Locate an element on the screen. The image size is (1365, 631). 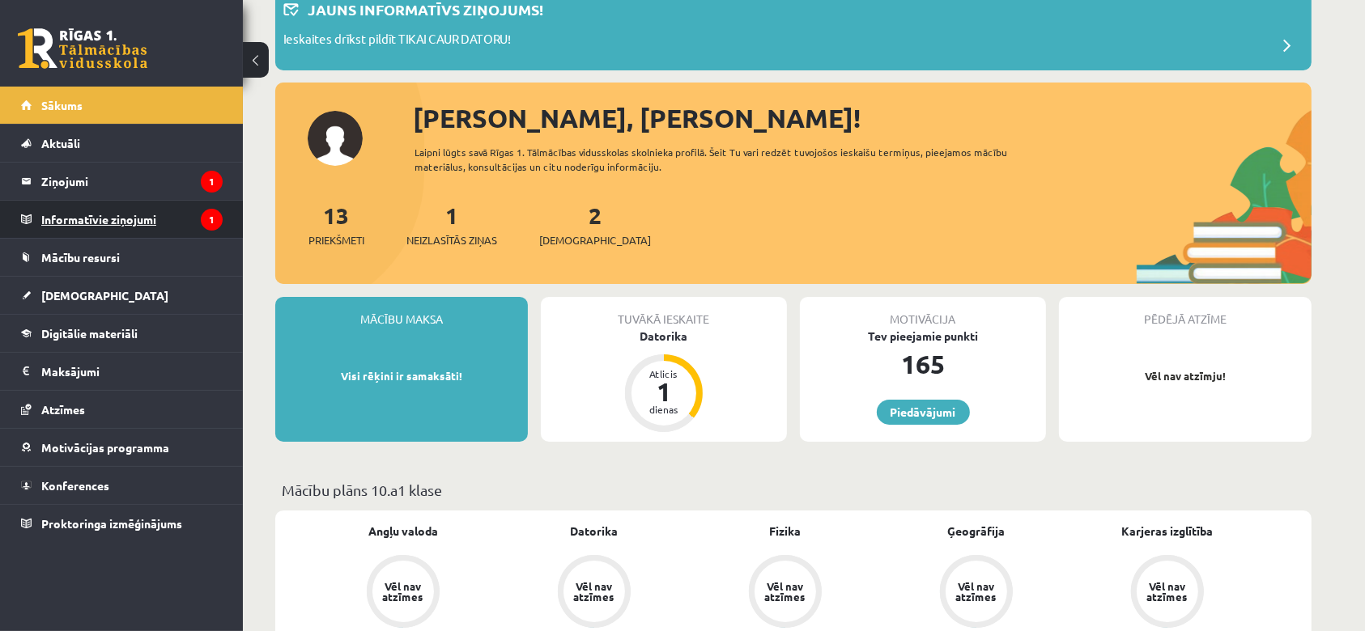
div: dienas is located at coordinates (664, 410).